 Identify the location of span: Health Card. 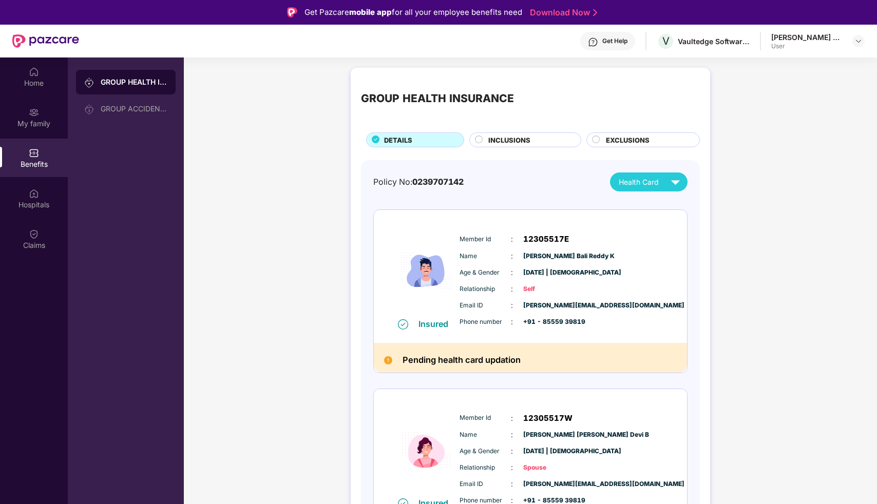
(639, 182).